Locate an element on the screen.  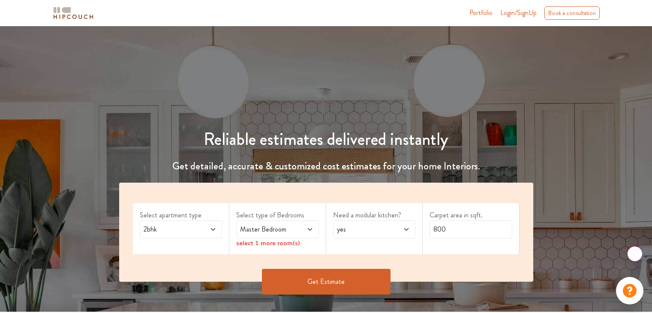
a: Portfolio is located at coordinates (481, 13).